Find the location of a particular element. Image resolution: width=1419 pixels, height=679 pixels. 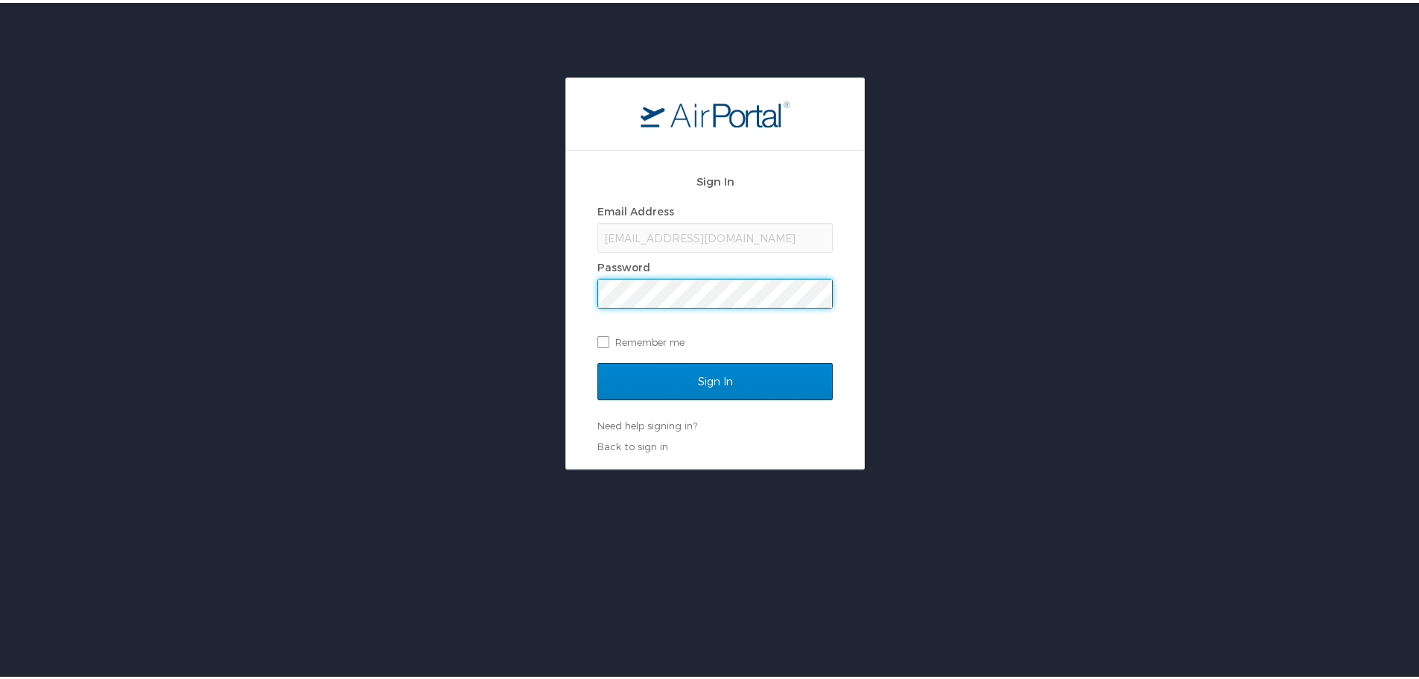

label: Email Address is located at coordinates (636, 208).